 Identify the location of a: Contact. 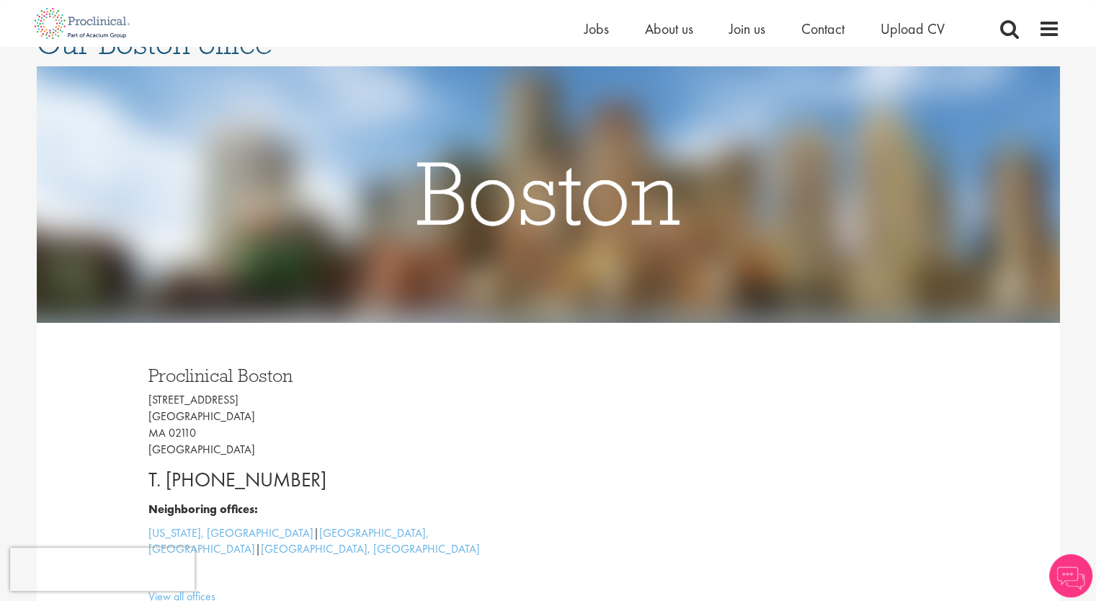
(823, 29).